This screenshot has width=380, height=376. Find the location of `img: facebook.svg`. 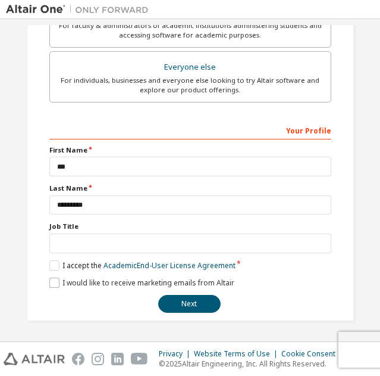

img: facebook.svg is located at coordinates (78, 358).